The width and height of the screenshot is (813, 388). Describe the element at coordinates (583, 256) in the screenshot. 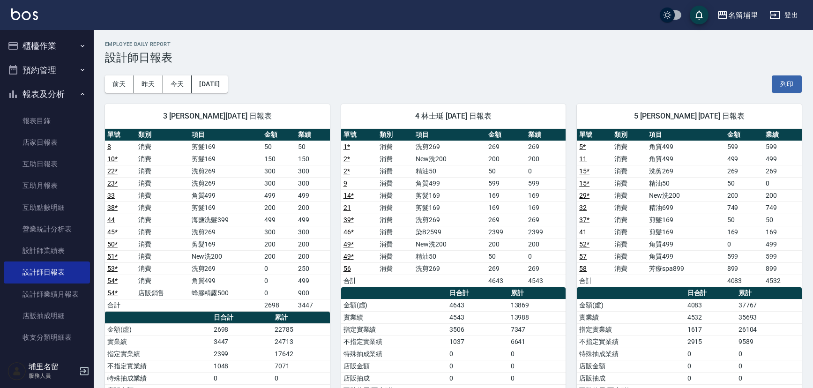

I see `a: 57` at that location.